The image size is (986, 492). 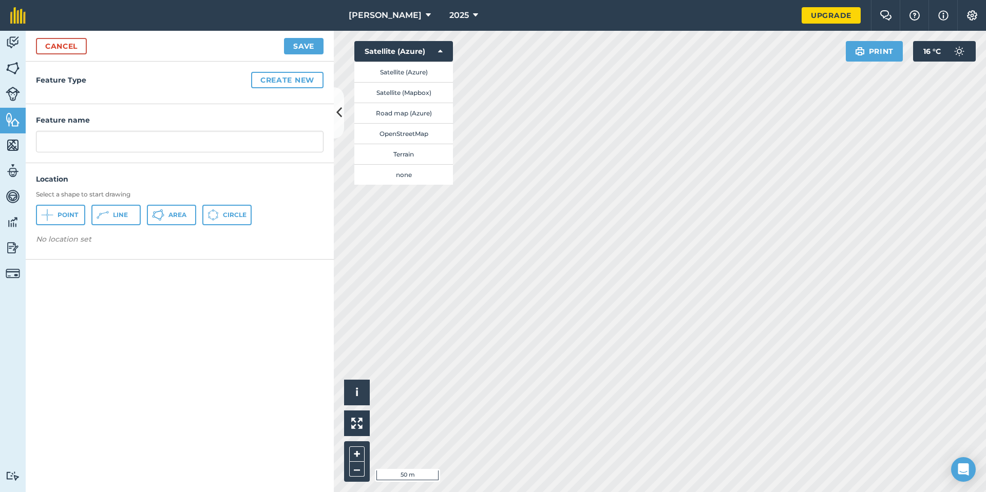 What do you see at coordinates (68, 215) in the screenshot?
I see `span: Point` at bounding box center [68, 215].